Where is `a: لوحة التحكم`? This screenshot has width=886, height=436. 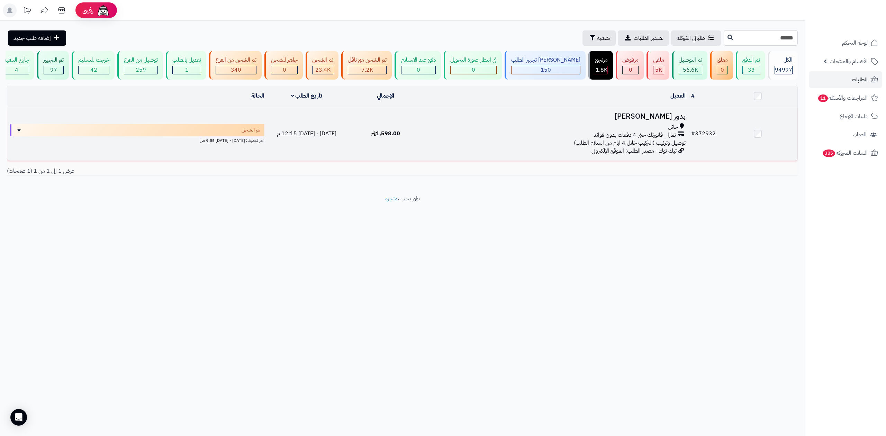
a: لوحة التحكم is located at coordinates (846, 43).